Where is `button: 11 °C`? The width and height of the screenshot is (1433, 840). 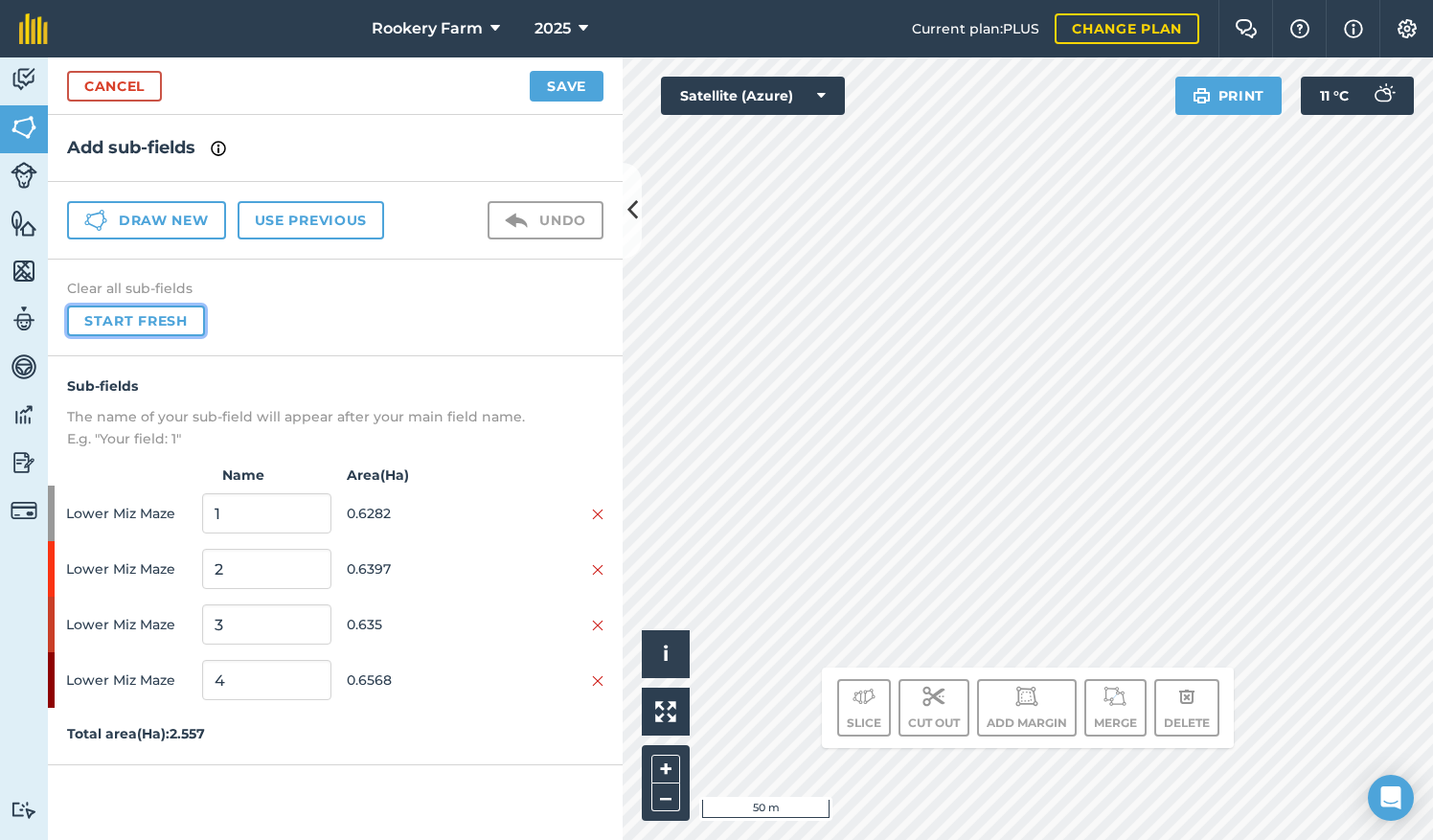 button: 11 °C is located at coordinates (1357, 96).